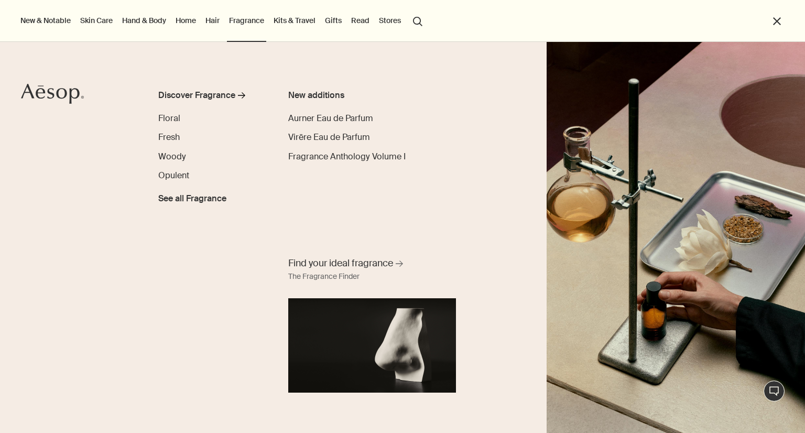 The height and width of the screenshot is (433, 805). What do you see at coordinates (192, 197) in the screenshot?
I see `a: See all Fragrance` at bounding box center [192, 197].